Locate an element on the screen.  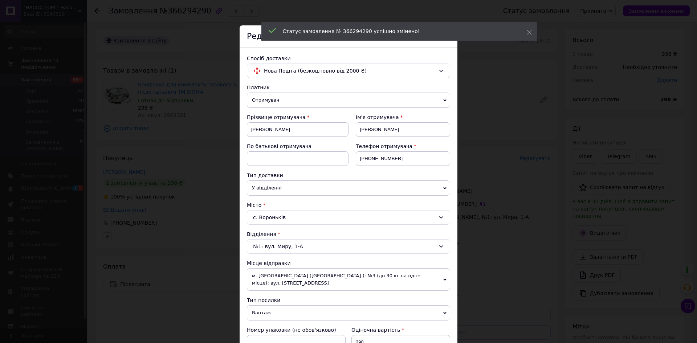
span: Платник is located at coordinates (258, 87).